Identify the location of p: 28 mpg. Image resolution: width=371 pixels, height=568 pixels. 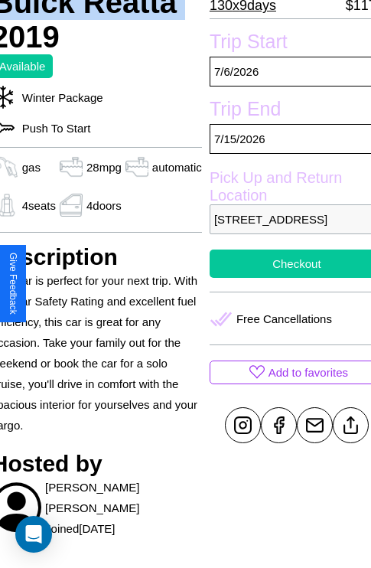
(104, 167).